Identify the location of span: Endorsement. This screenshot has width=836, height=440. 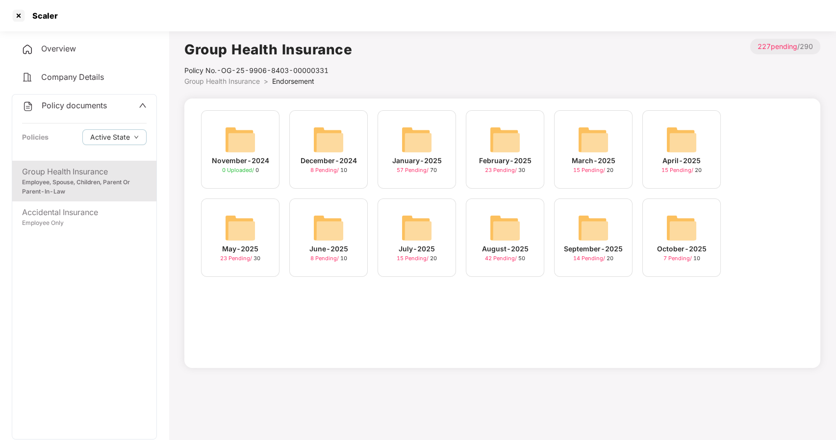
(293, 81).